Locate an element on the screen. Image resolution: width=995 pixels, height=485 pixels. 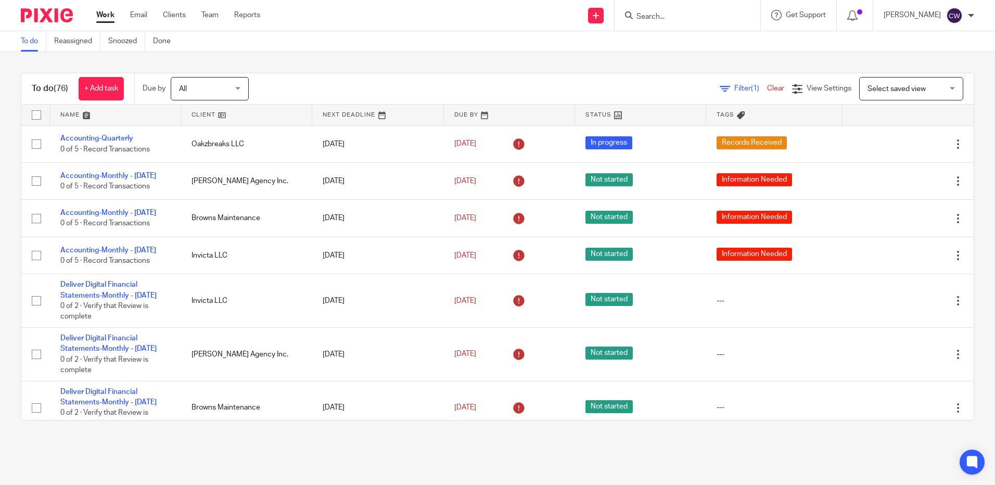
span: View Settings is located at coordinates (829, 88).